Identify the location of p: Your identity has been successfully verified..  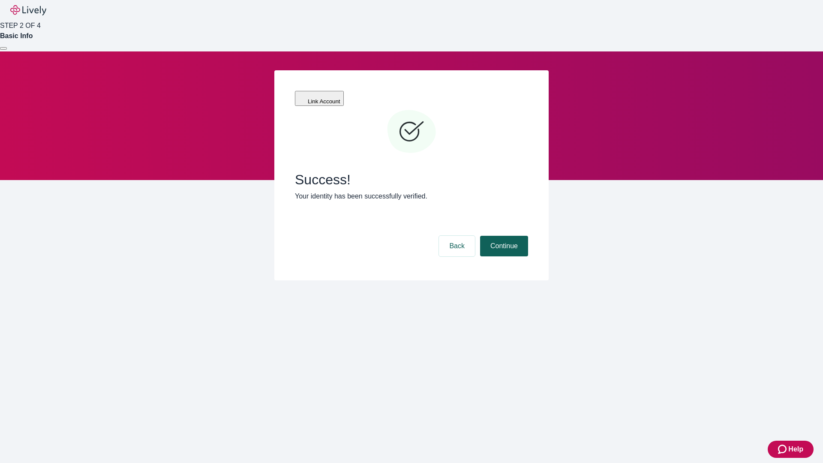
(411, 196).